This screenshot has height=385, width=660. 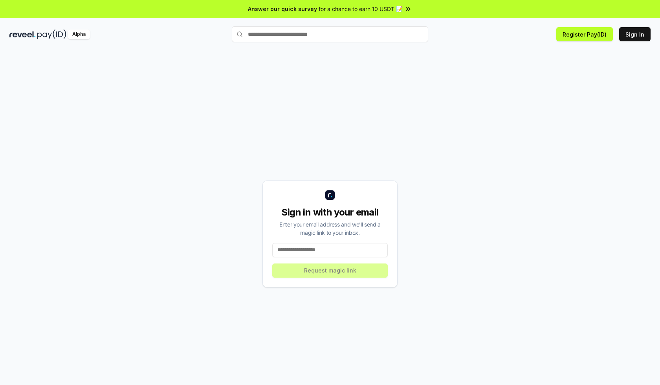 What do you see at coordinates (330, 195) in the screenshot?
I see `img: logo_small` at bounding box center [330, 195].